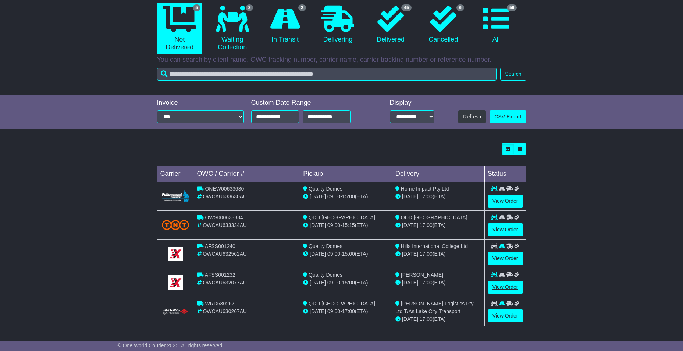 This screenshot has width=683, height=351. I want to click on span: OWCAU632562AU, so click(225, 254).